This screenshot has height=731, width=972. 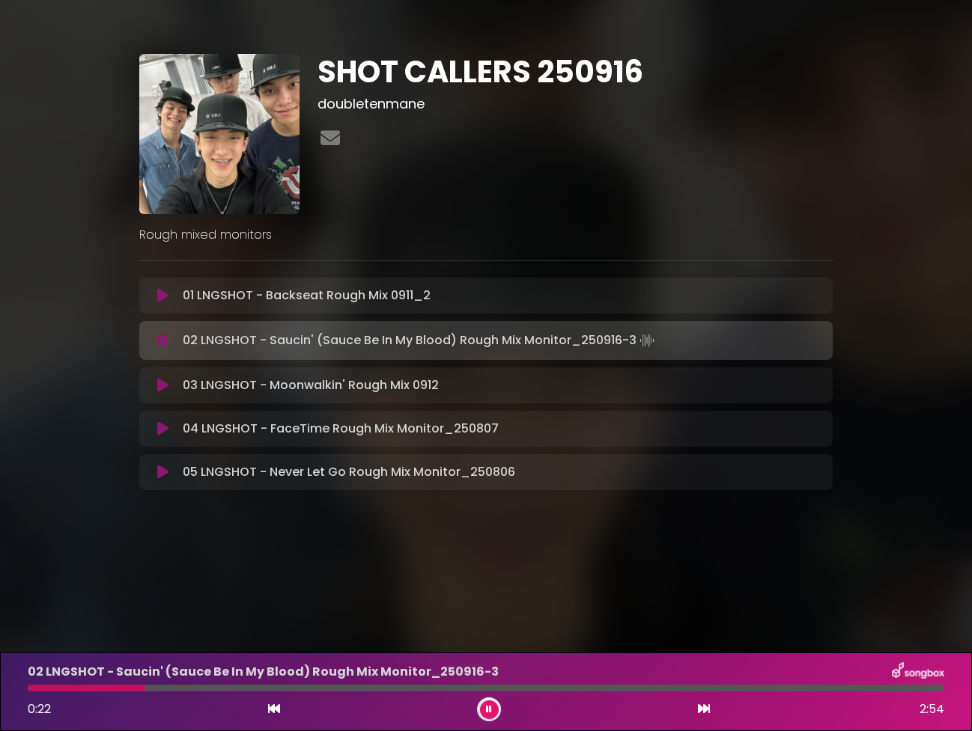 I want to click on p: 02 LNGSHOT - Saucin' (Sauce Be In My Blood) Rough Mix Monitor_250916-3, so click(x=420, y=341).